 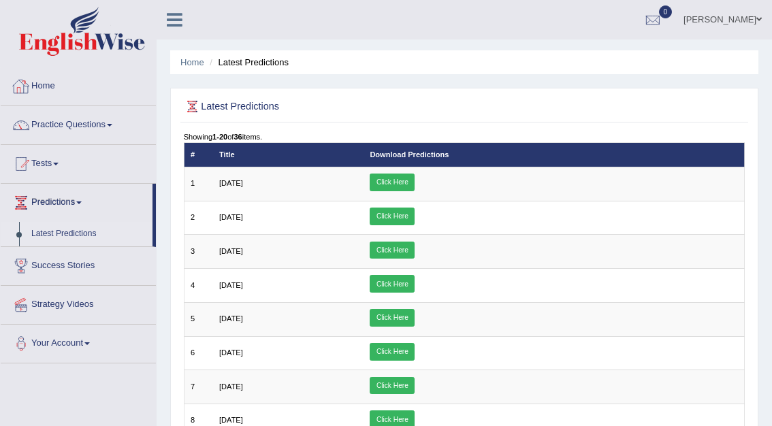 I want to click on span: 0, so click(x=666, y=12).